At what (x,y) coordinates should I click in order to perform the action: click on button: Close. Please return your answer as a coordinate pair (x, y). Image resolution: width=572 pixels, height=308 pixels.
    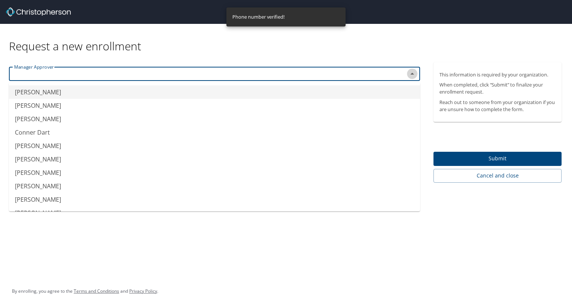
    Looking at the image, I should click on (412, 74).